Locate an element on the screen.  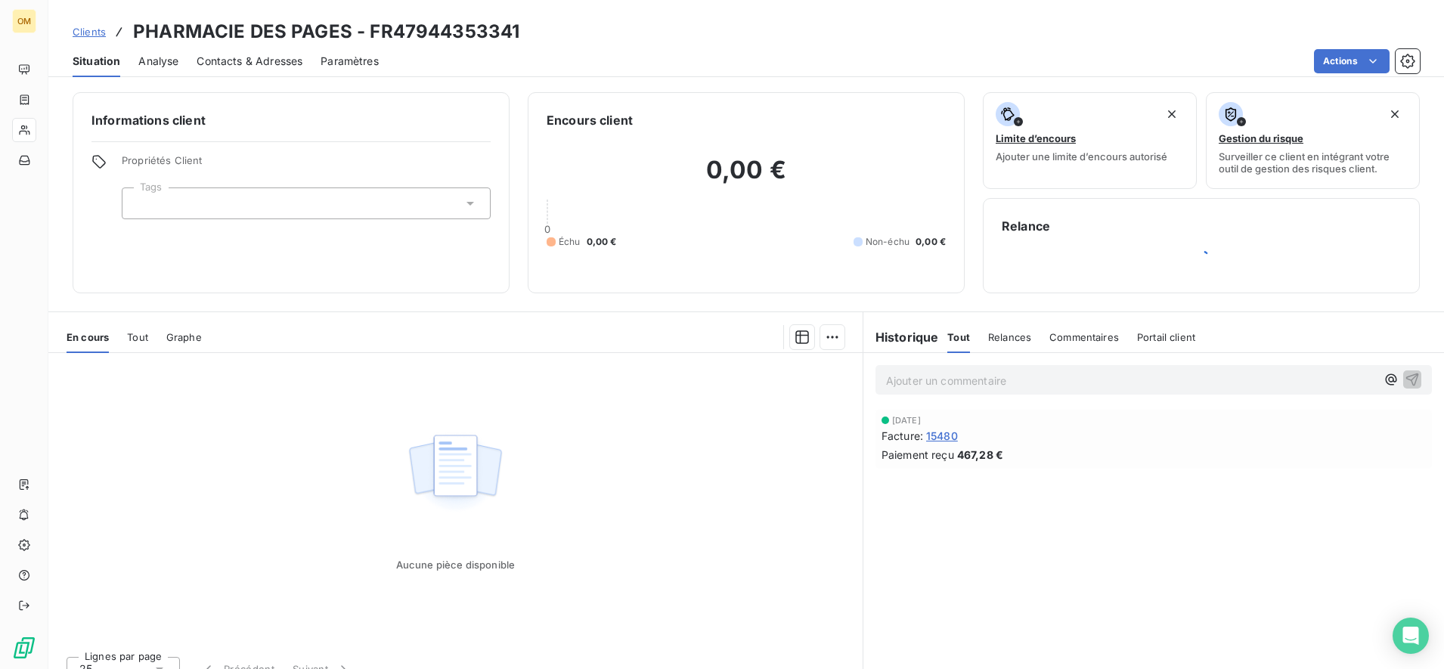
img: Logo LeanPay is located at coordinates (24, 648).